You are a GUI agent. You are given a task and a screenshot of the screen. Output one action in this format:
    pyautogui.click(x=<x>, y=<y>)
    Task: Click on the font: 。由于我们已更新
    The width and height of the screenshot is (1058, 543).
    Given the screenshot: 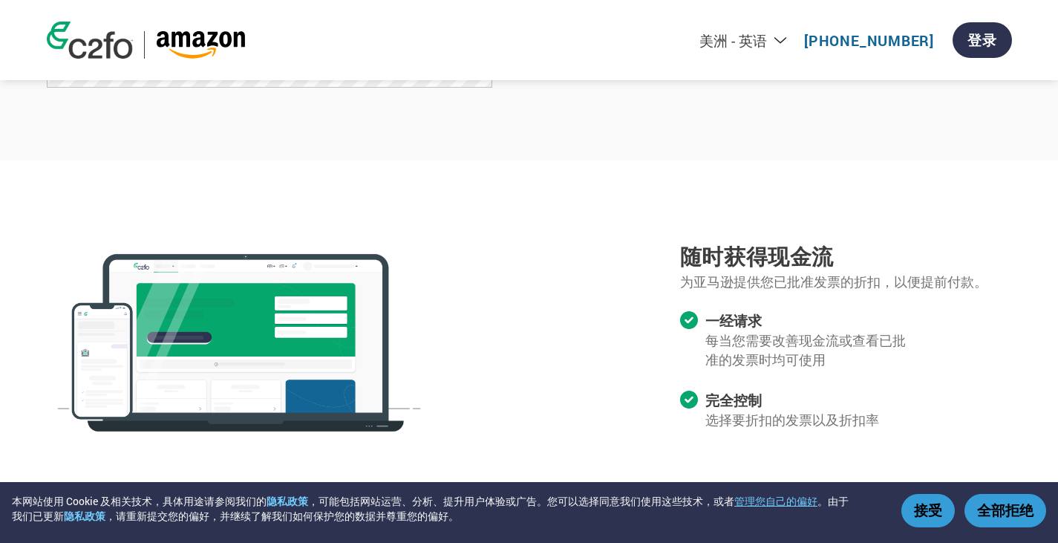 What is the action you would take?
    pyautogui.click(x=430, y=508)
    